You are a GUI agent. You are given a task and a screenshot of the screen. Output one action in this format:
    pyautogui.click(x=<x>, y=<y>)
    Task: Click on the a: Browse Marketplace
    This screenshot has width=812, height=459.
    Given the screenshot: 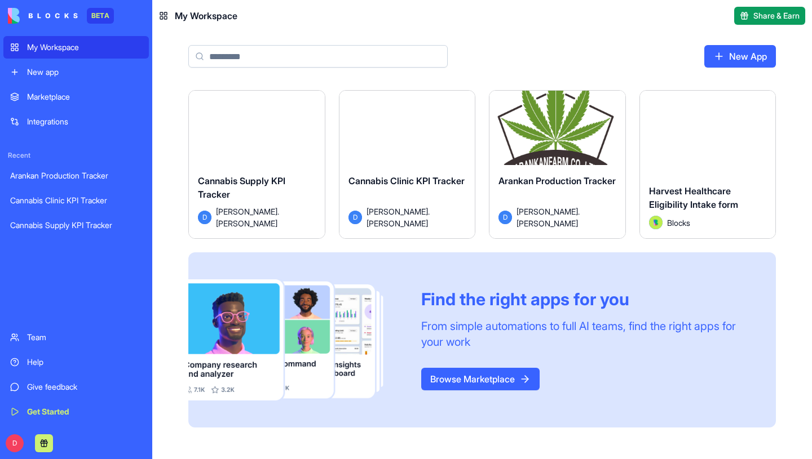 What is the action you would take?
    pyautogui.click(x=480, y=379)
    